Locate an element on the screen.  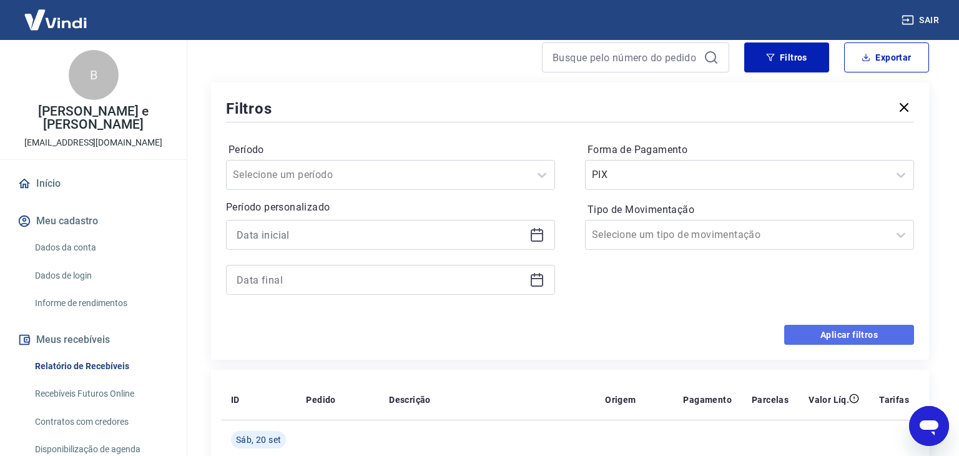
div: B is located at coordinates (94, 75).